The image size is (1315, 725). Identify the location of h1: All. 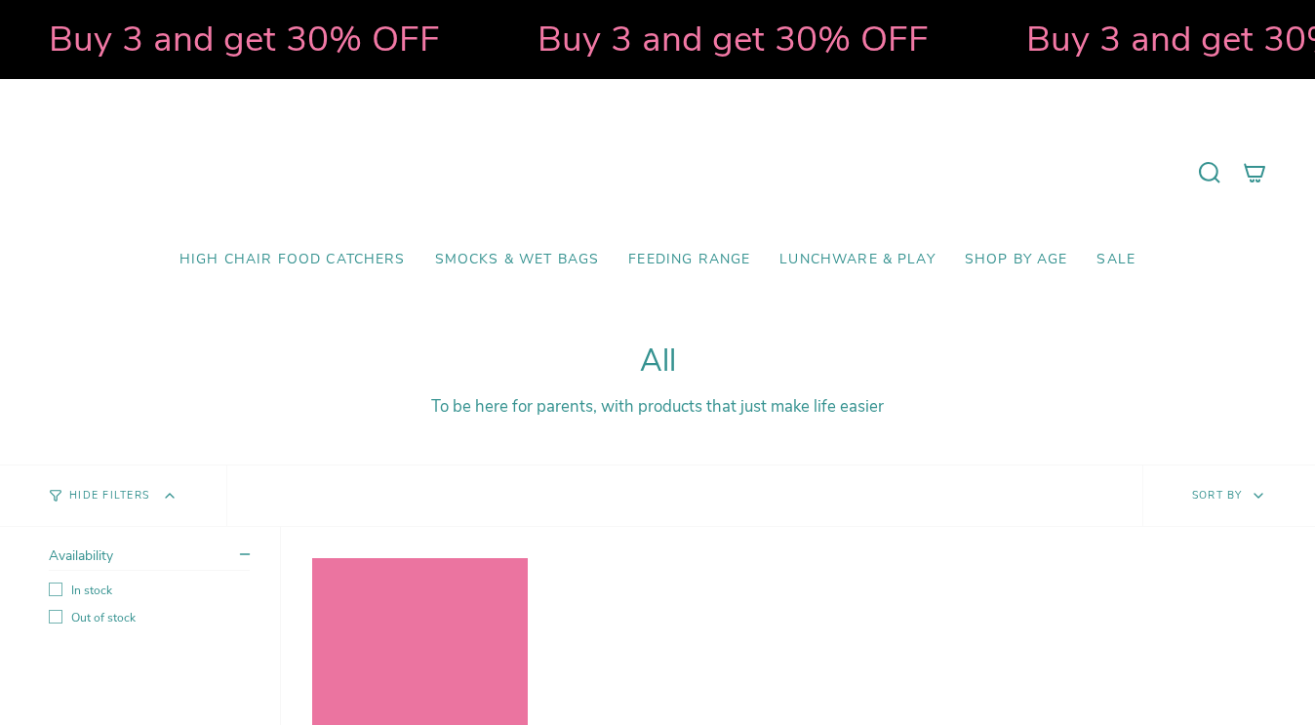
(657, 361).